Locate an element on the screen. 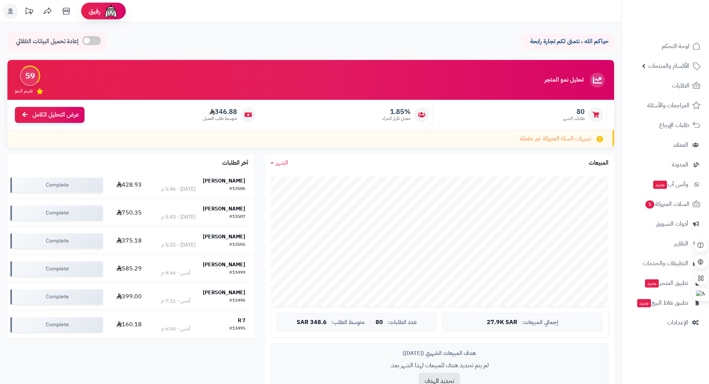  span: تطبيق المتجر is located at coordinates (666, 283).